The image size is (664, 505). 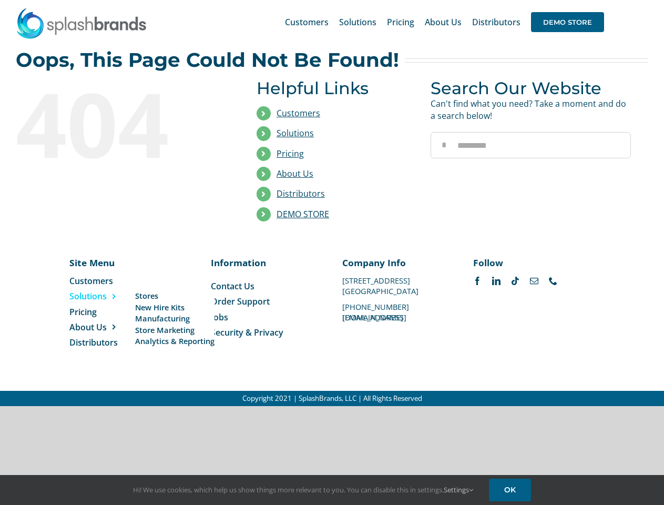 I want to click on span: New Hire Kits, so click(x=160, y=307).